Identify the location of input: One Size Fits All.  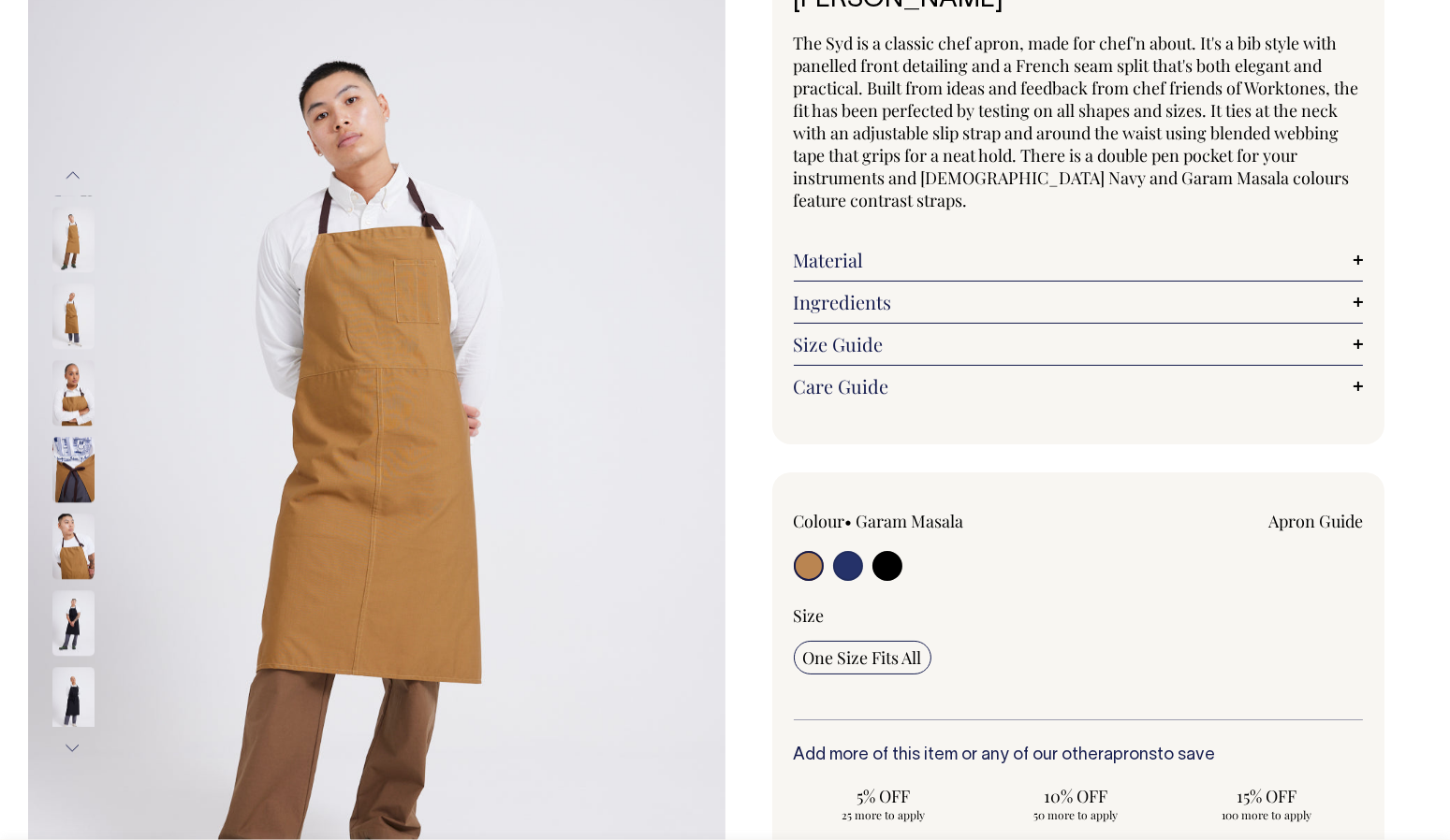
(862, 658).